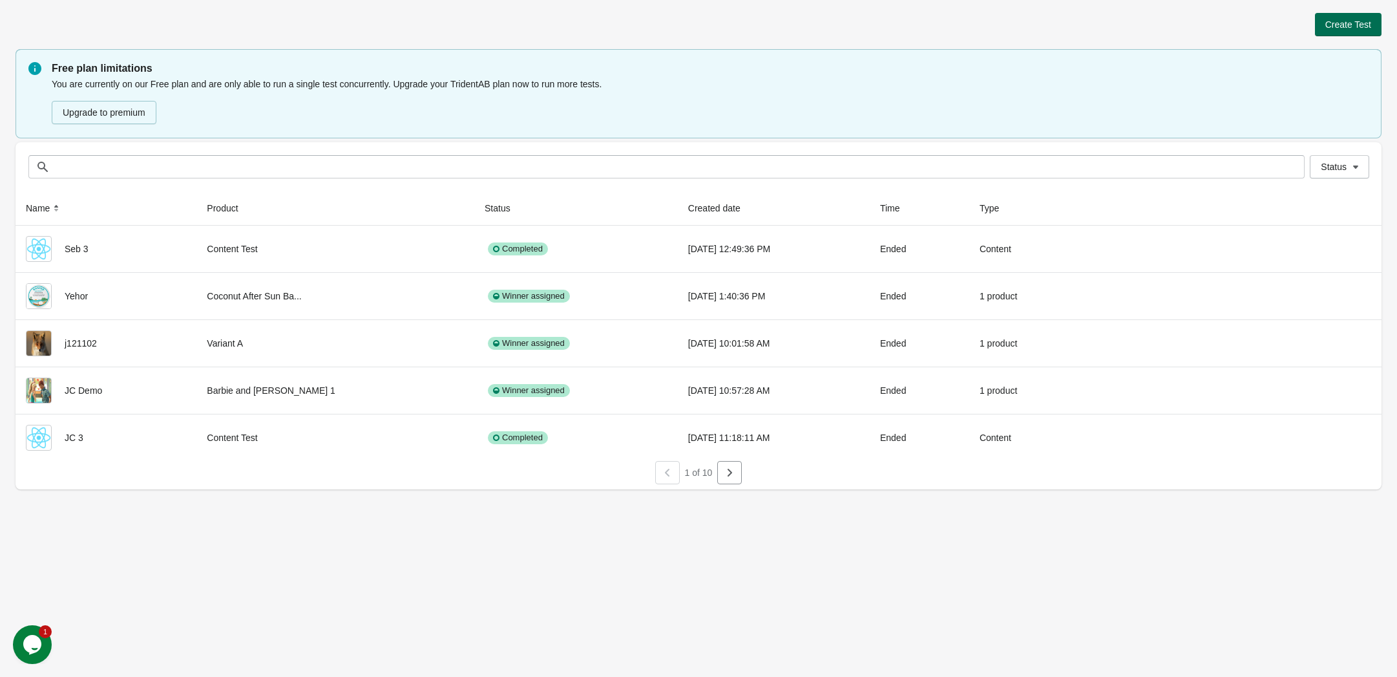  What do you see at coordinates (1348, 25) in the screenshot?
I see `span: Create Test` at bounding box center [1348, 25].